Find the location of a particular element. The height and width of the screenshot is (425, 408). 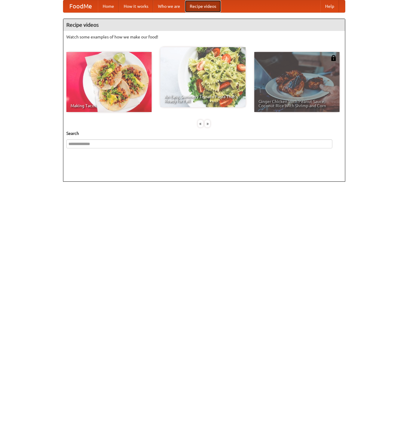

a: Home is located at coordinates (108, 6).